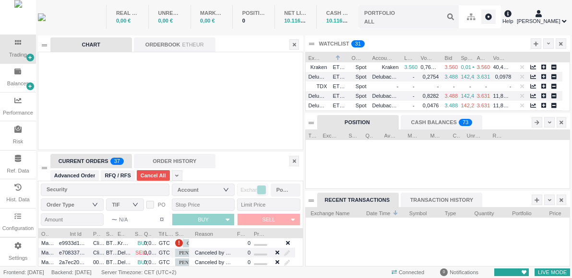  I want to click on span: Average Price, so click(390, 135).